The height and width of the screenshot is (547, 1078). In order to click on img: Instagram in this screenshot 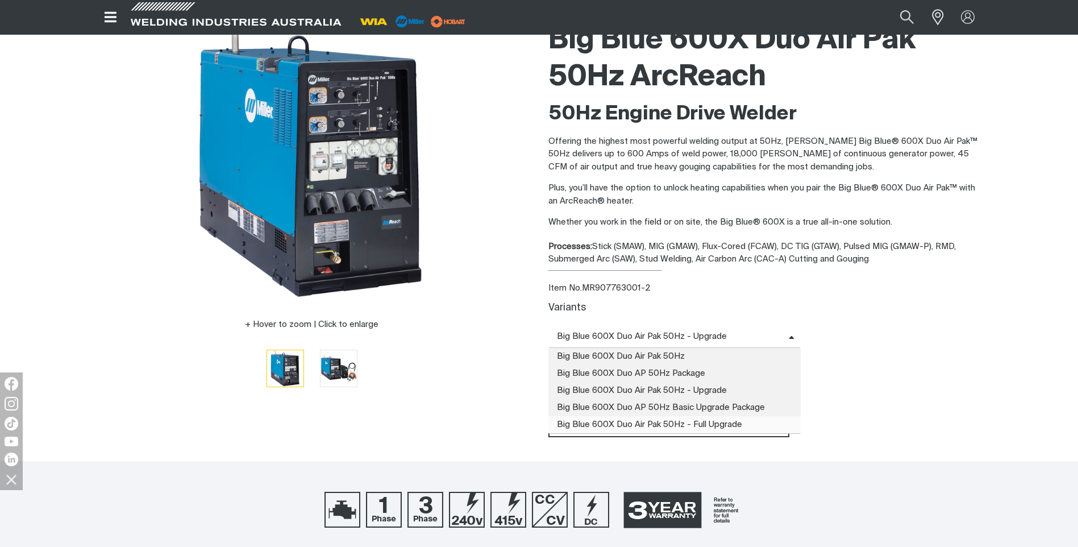, I will do `click(11, 403)`.